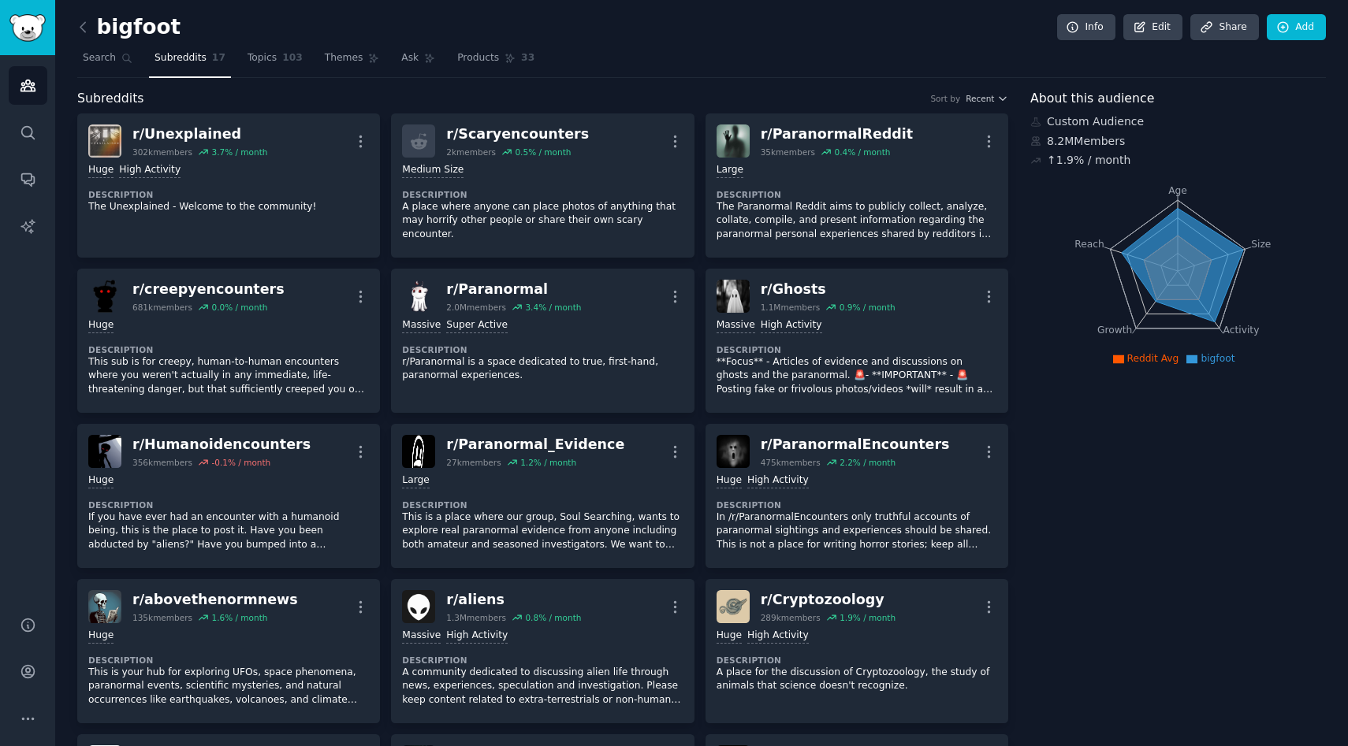 The image size is (1348, 746). I want to click on a: r/Scaryencounters2kmembers0.5% / monthMedium SizeDescriptionA place where anyone can place photos..., so click(542, 185).